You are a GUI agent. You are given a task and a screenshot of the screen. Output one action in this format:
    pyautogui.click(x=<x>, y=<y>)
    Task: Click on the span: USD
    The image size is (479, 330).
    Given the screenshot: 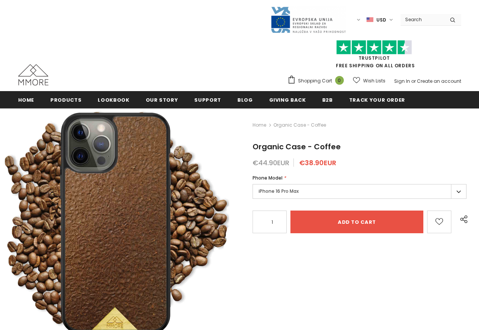 What is the action you would take?
    pyautogui.click(x=381, y=20)
    